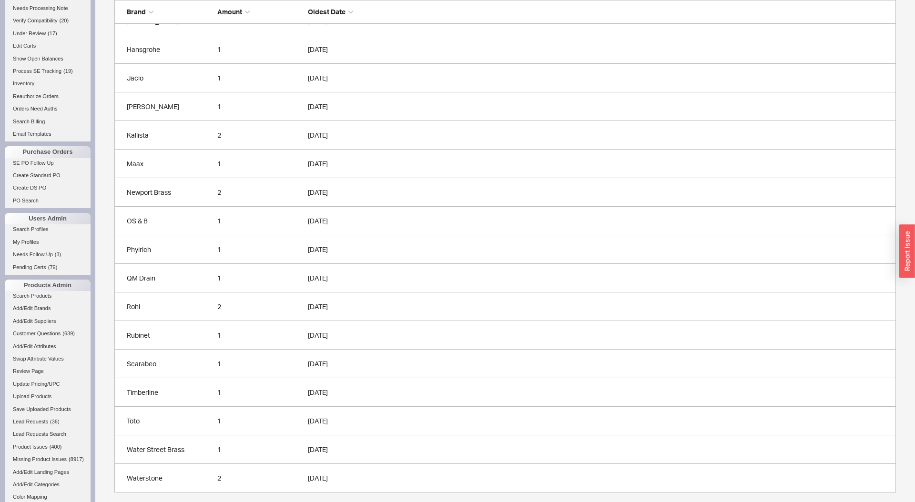  What do you see at coordinates (29, 33) in the screenshot?
I see `span: Under Review` at bounding box center [29, 33].